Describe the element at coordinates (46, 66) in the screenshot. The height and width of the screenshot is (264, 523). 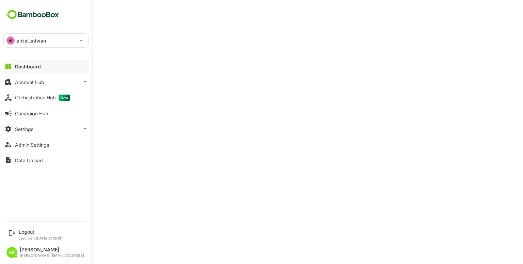
I see `button: Dashboard` at that location.